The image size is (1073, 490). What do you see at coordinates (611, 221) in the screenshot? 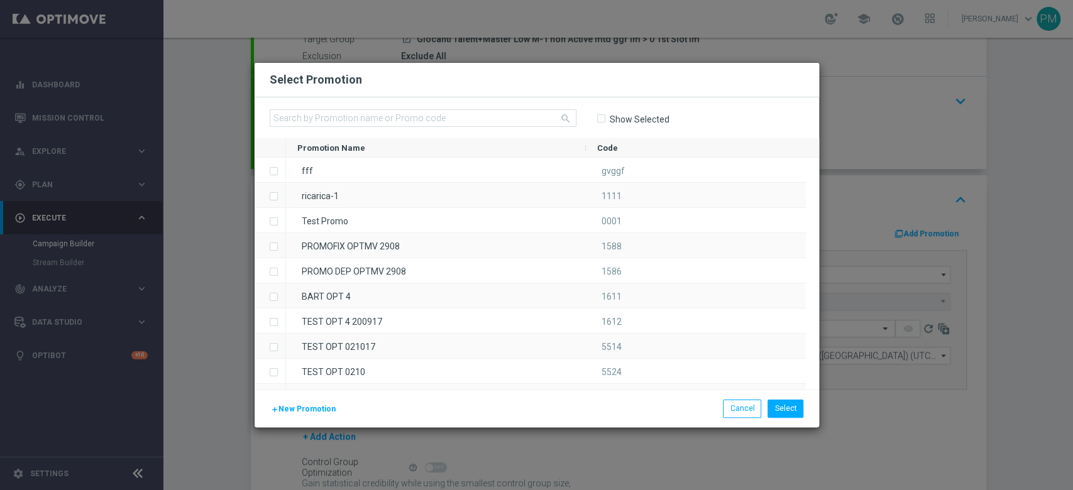
I see `span: 0001` at bounding box center [611, 221].